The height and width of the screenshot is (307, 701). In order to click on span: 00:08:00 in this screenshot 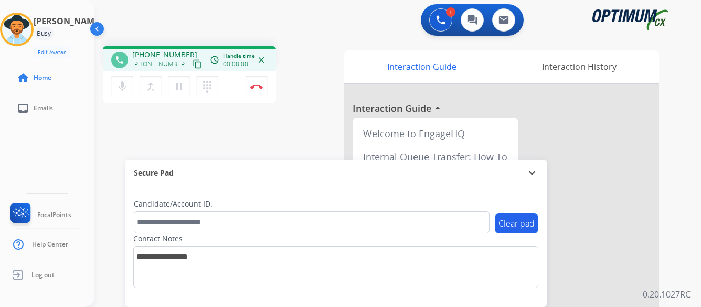, I will do `click(236, 64)`.